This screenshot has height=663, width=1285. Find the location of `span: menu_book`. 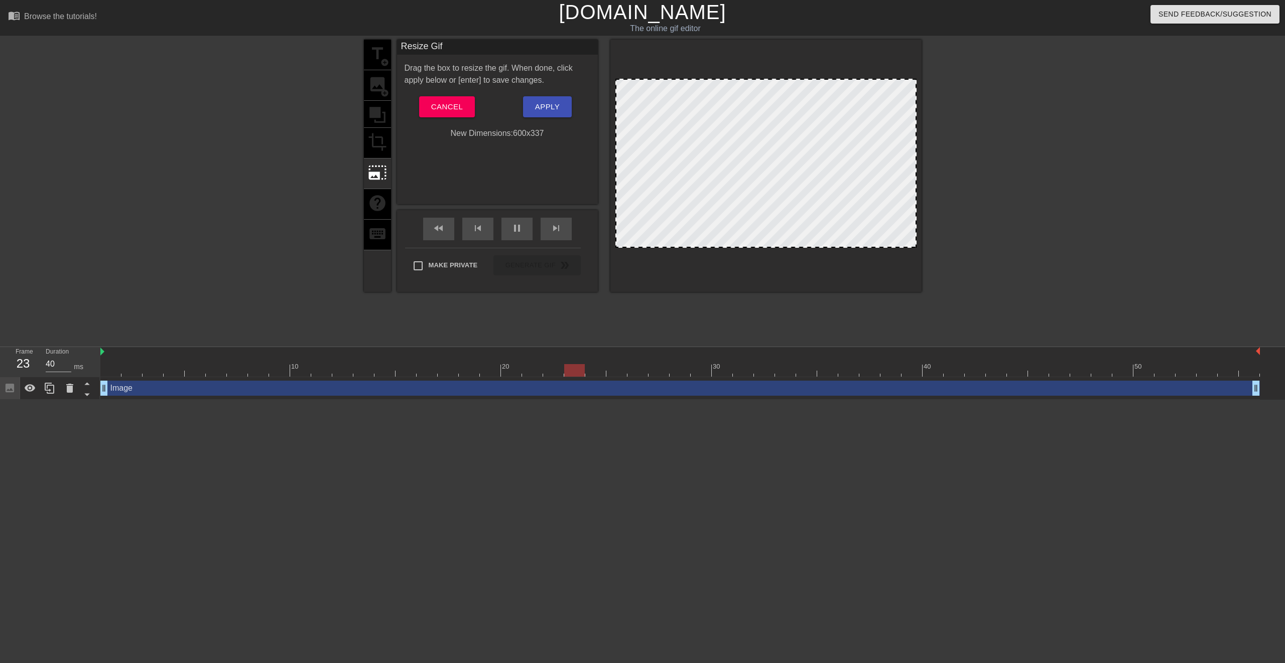

span: menu_book is located at coordinates (14, 16).